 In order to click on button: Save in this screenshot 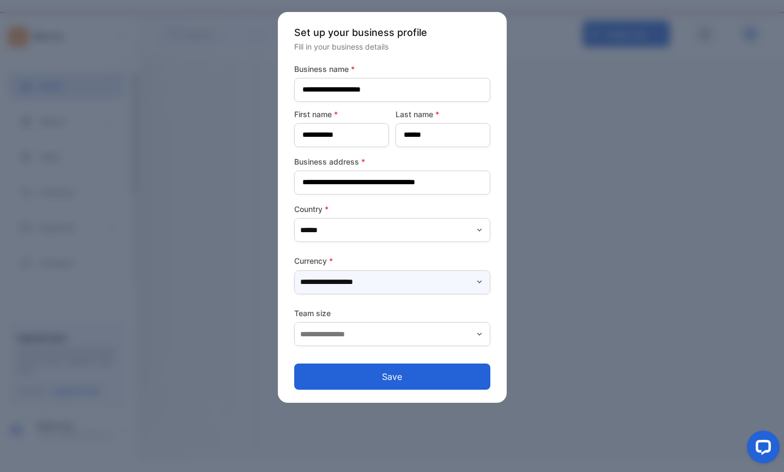, I will do `click(392, 377)`.